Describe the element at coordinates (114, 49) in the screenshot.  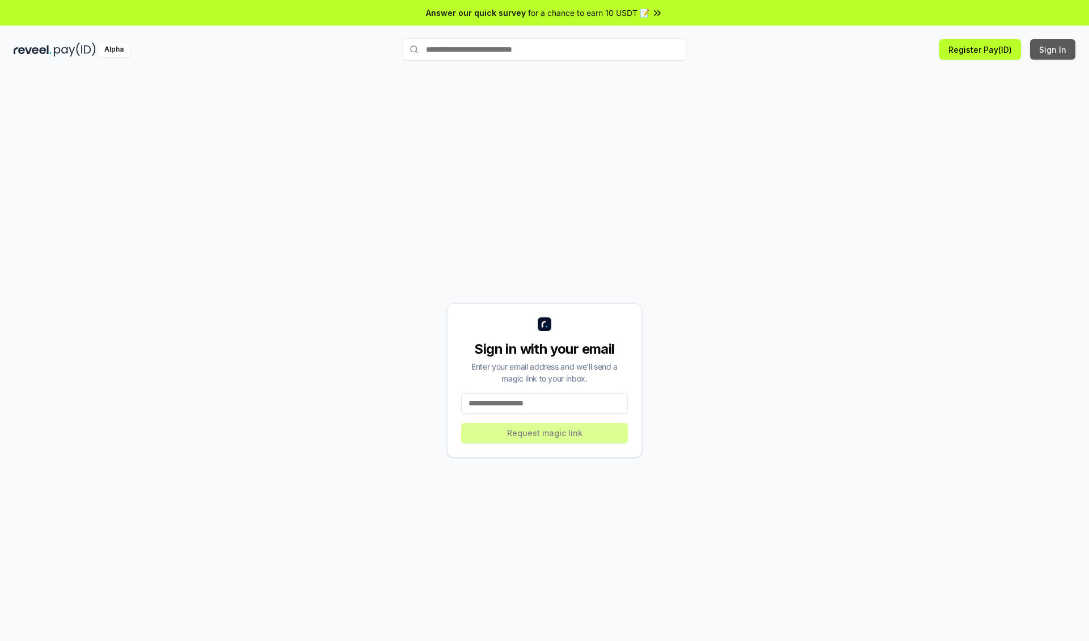
I see `div: Alpha` at that location.